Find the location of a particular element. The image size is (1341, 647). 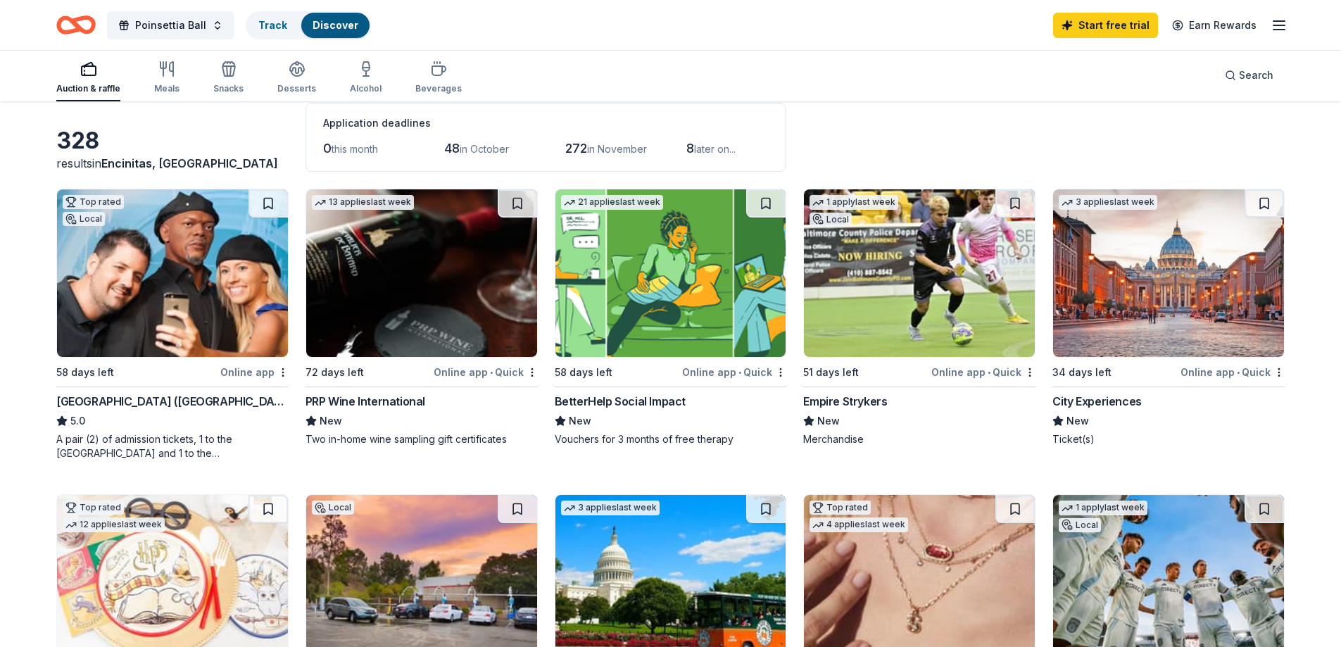

span: Poinsettia Ball is located at coordinates (170, 25).